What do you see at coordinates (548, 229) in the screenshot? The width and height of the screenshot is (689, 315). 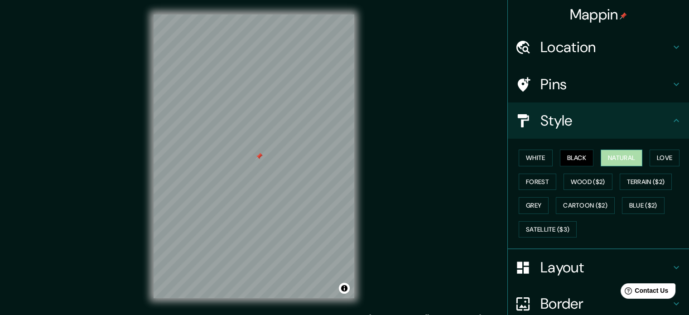 I see `button: Satellite ($3)` at bounding box center [548, 229].